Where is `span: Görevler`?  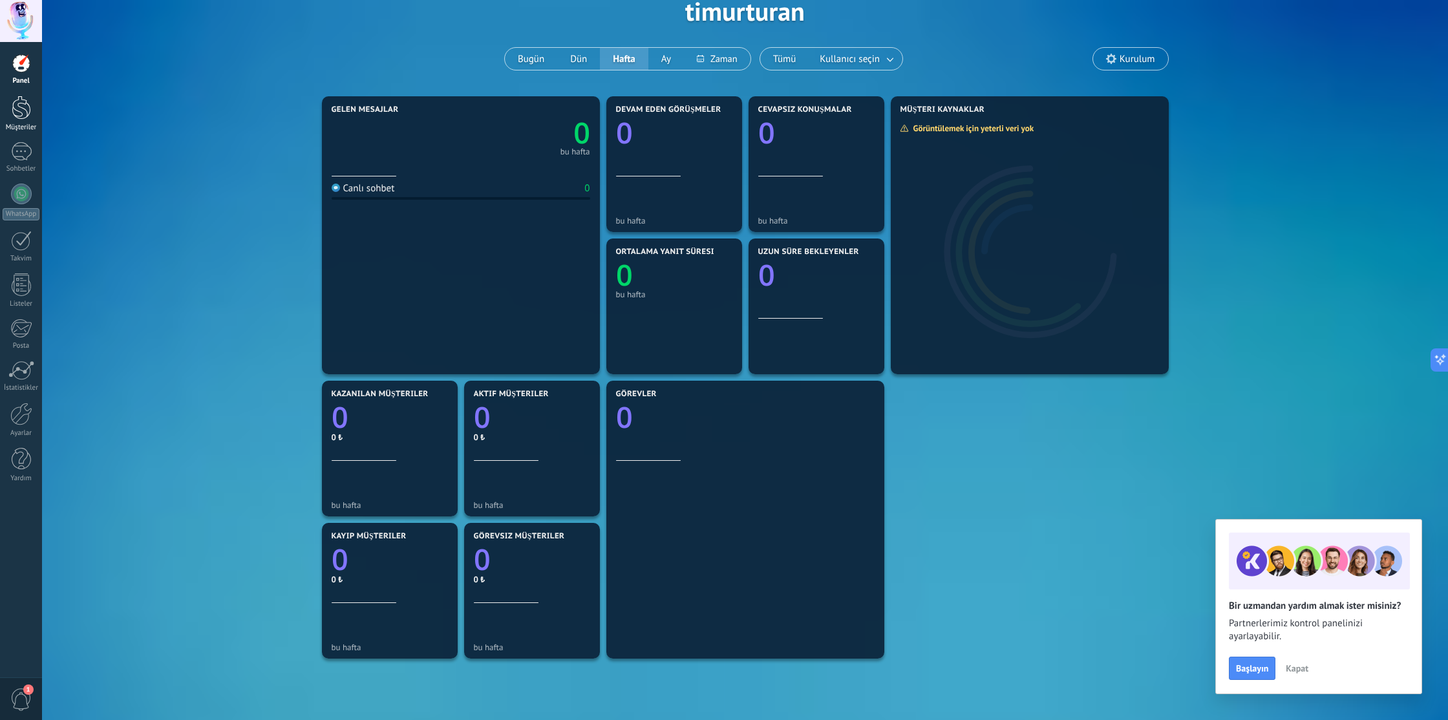 span: Görevler is located at coordinates (636, 394).